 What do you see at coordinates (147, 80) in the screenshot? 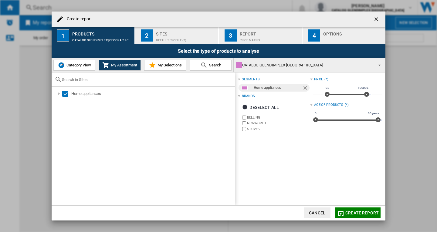
I see `input: Search in Sites` at bounding box center [147, 80].